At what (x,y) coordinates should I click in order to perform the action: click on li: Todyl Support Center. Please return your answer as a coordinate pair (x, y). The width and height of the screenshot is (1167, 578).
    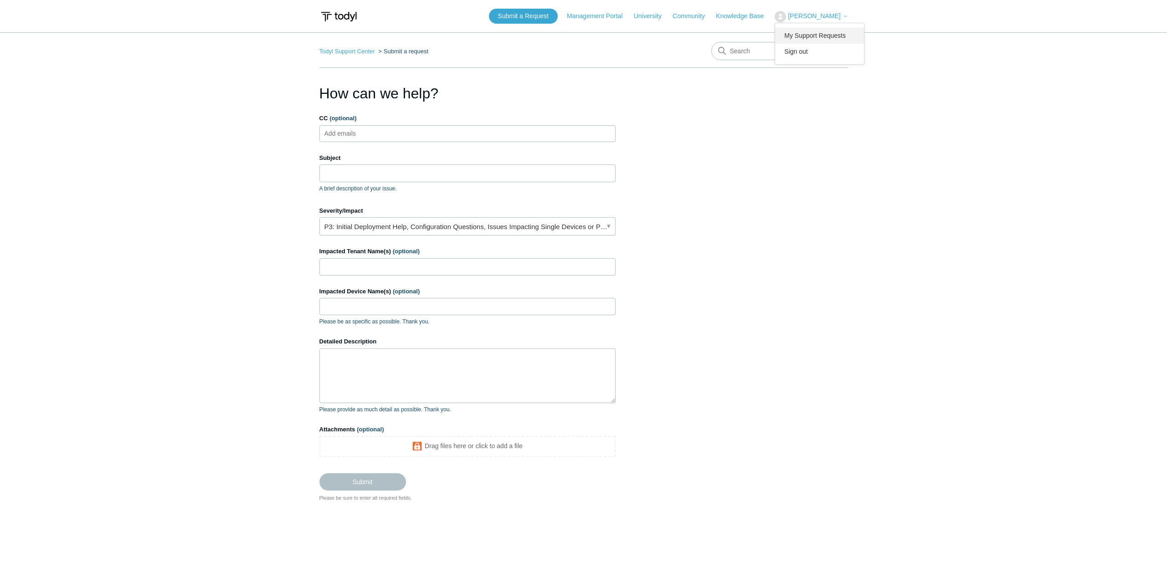
    Looking at the image, I should click on (348, 51).